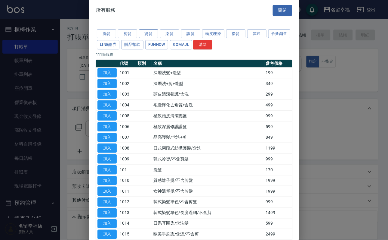 The height and width of the screenshot is (240, 388). Describe the element at coordinates (194, 54) in the screenshot. I see `p: 111 筆服務` at that location.